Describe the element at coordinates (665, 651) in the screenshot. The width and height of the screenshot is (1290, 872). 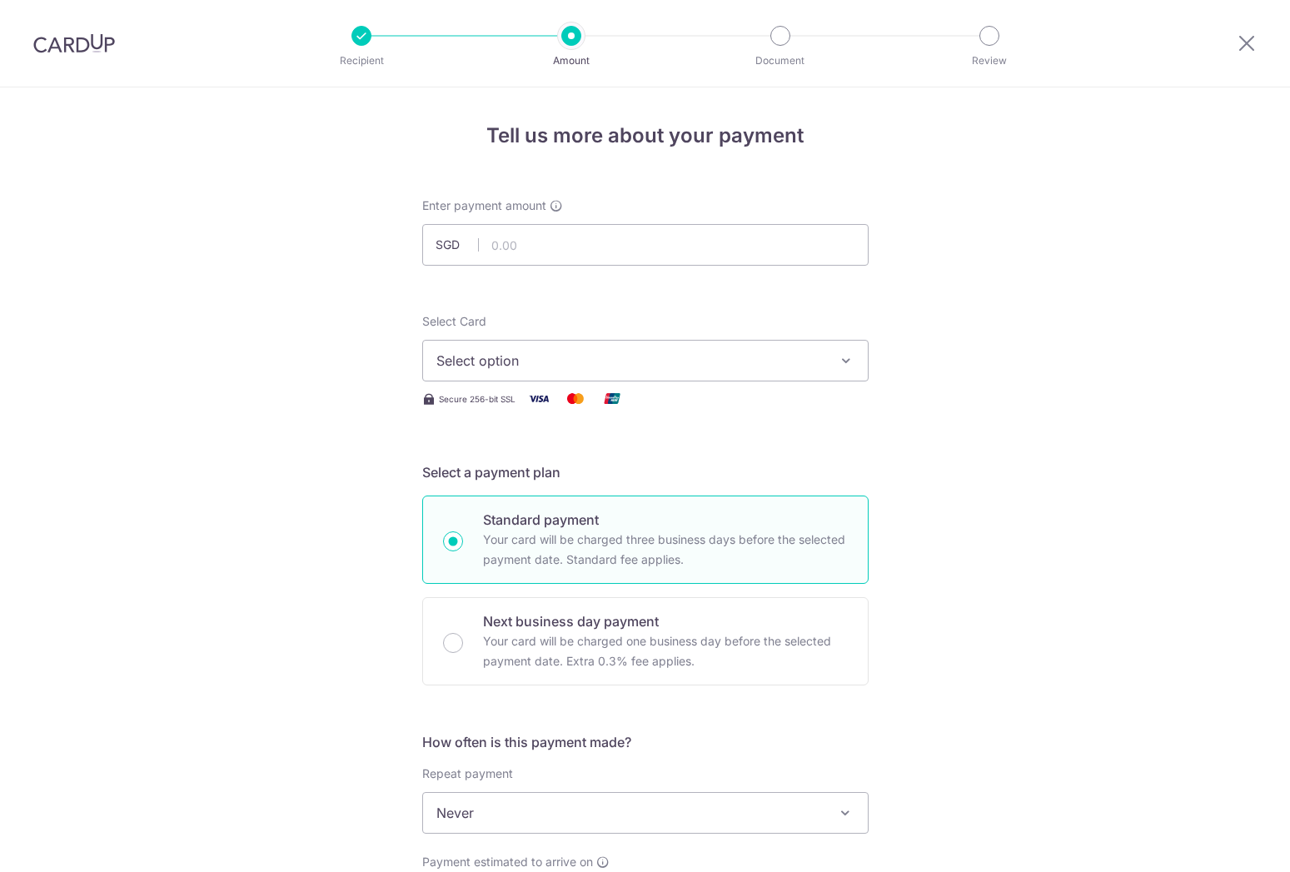
I see `p: Your card will be charged one business day before the selected payment date. Extra 0.3% fee applies.` at that location.